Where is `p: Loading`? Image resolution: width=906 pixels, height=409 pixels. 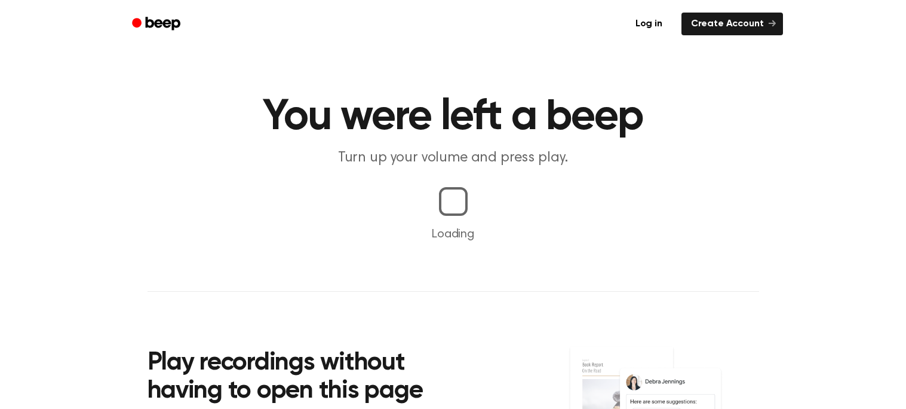
p: Loading is located at coordinates (453, 234).